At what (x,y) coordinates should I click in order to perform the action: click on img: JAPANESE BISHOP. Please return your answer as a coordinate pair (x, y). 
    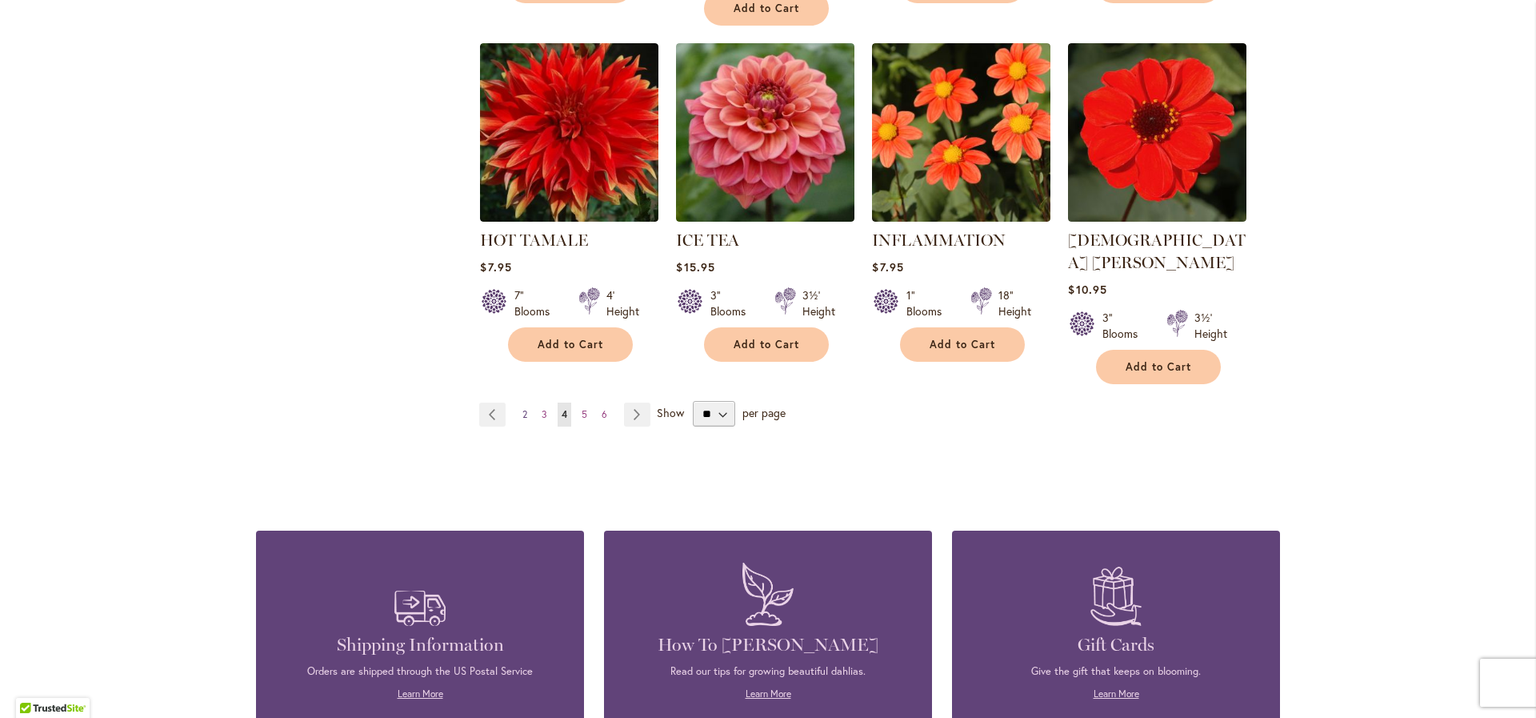
    Looking at the image, I should click on (1157, 132).